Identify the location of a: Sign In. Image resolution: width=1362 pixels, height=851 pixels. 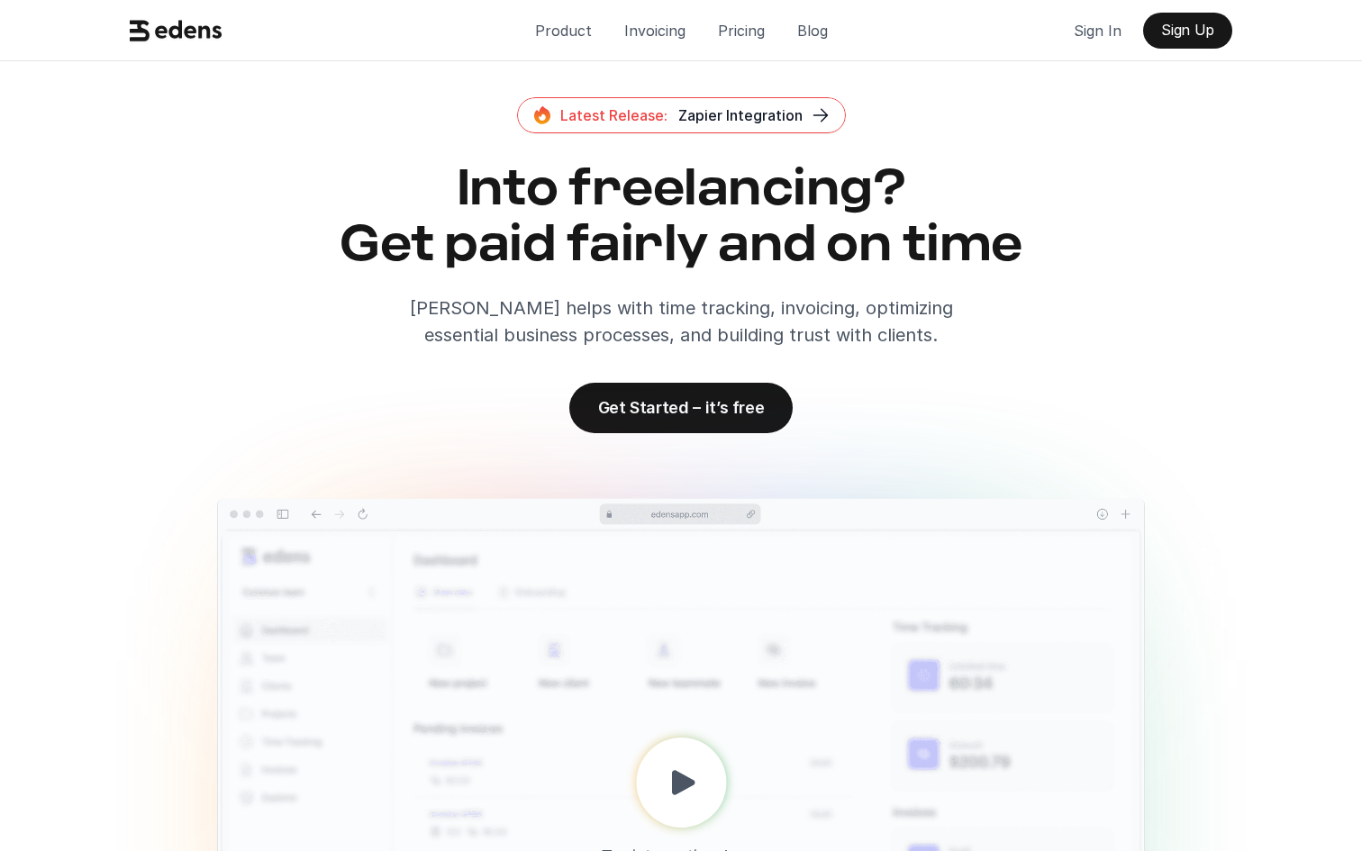
(1097, 31).